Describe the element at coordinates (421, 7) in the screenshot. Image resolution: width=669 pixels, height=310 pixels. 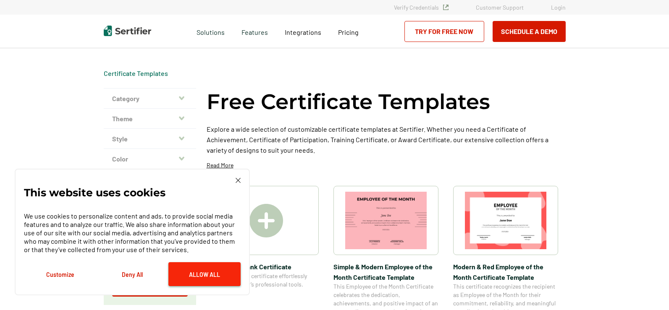
I see `a: Verify Credentials` at that location.